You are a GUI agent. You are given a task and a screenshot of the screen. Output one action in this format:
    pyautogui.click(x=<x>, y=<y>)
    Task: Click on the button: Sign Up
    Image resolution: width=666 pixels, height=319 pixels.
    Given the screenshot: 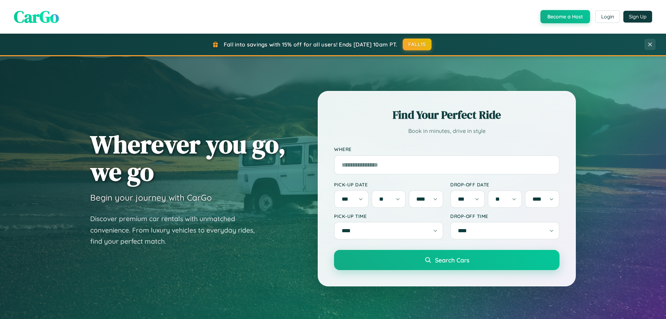 What is the action you would take?
    pyautogui.click(x=637, y=17)
    